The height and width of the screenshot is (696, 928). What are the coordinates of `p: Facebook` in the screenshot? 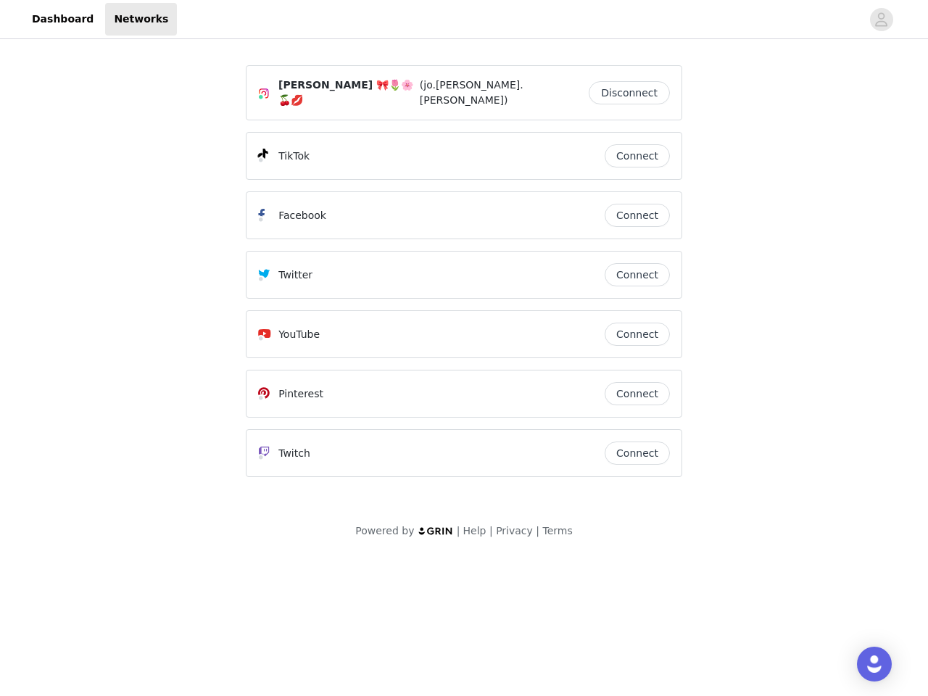 It's located at (302, 215).